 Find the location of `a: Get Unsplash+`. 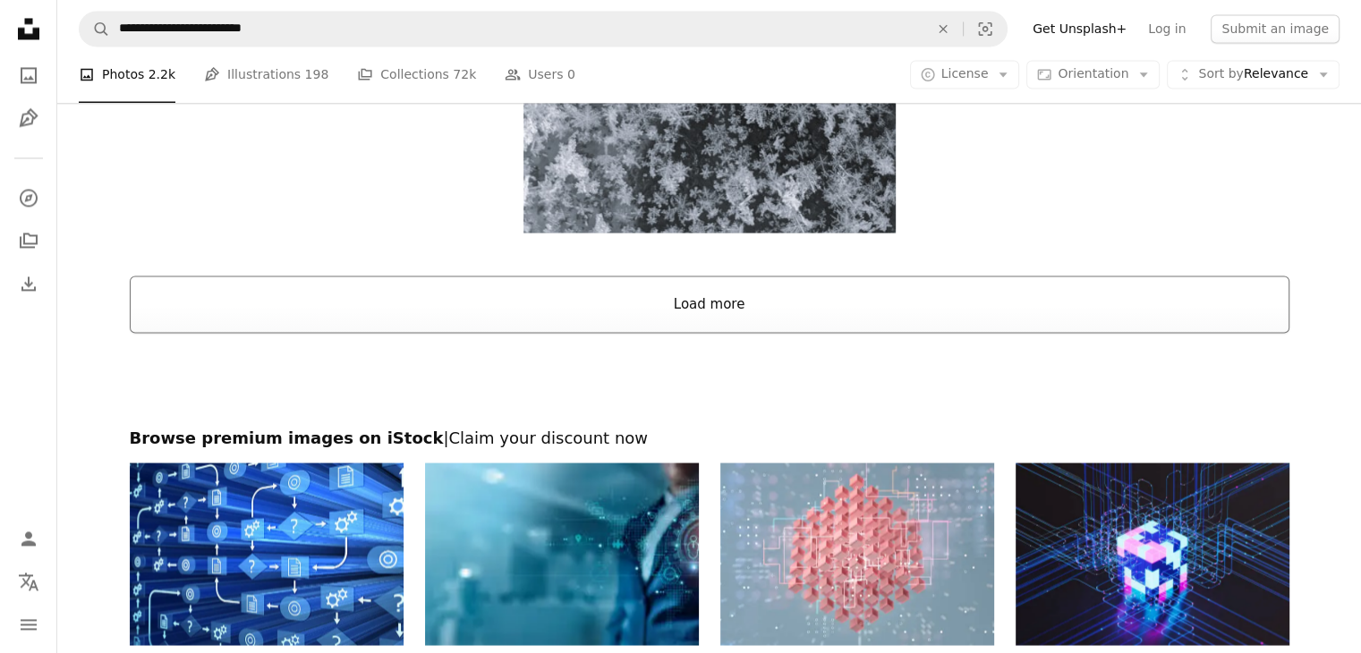

a: Get Unsplash+ is located at coordinates (1079, 29).